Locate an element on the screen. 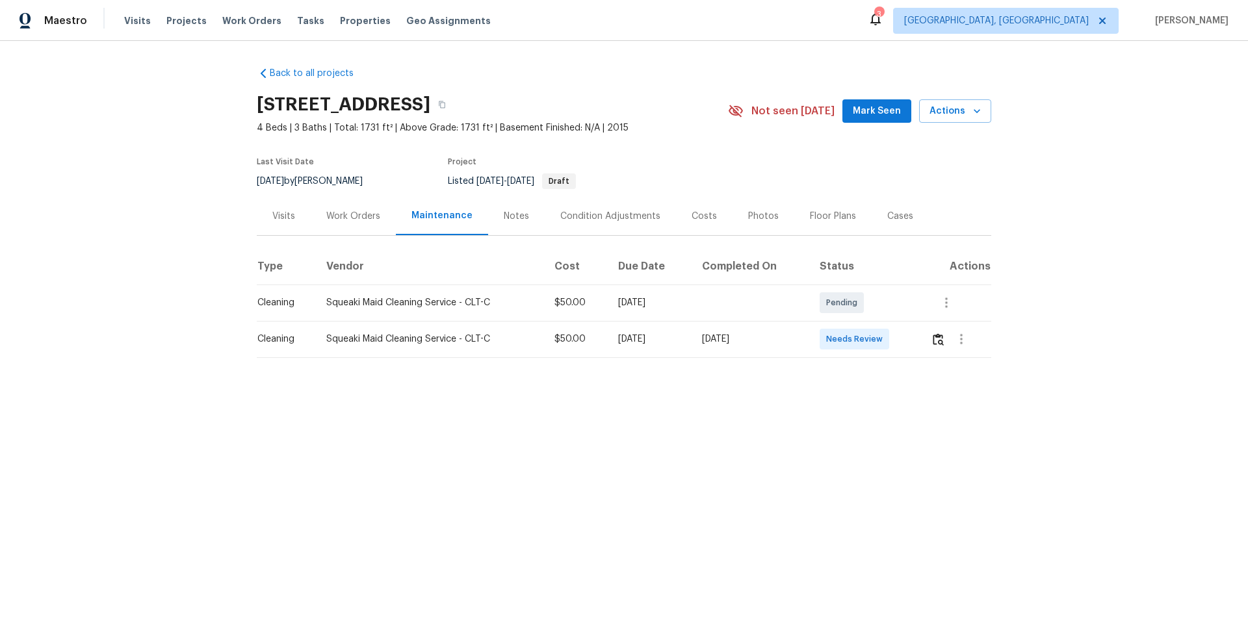  div: Visits is located at coordinates (283, 216).